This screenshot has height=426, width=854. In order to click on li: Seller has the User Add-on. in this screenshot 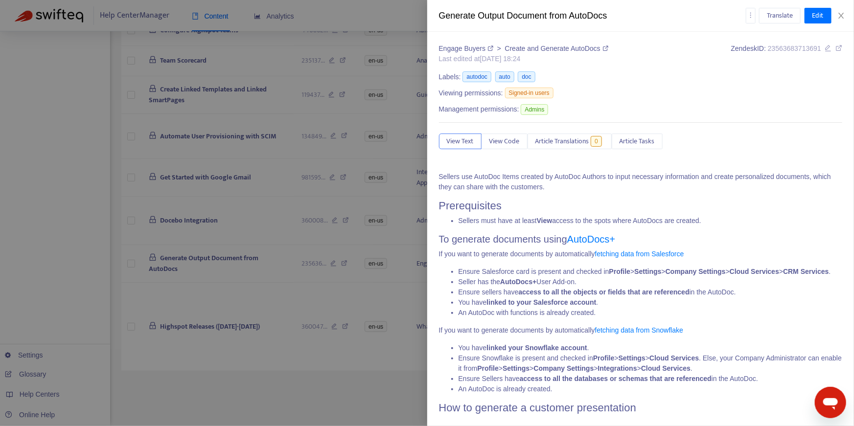, I will do `click(650, 282)`.